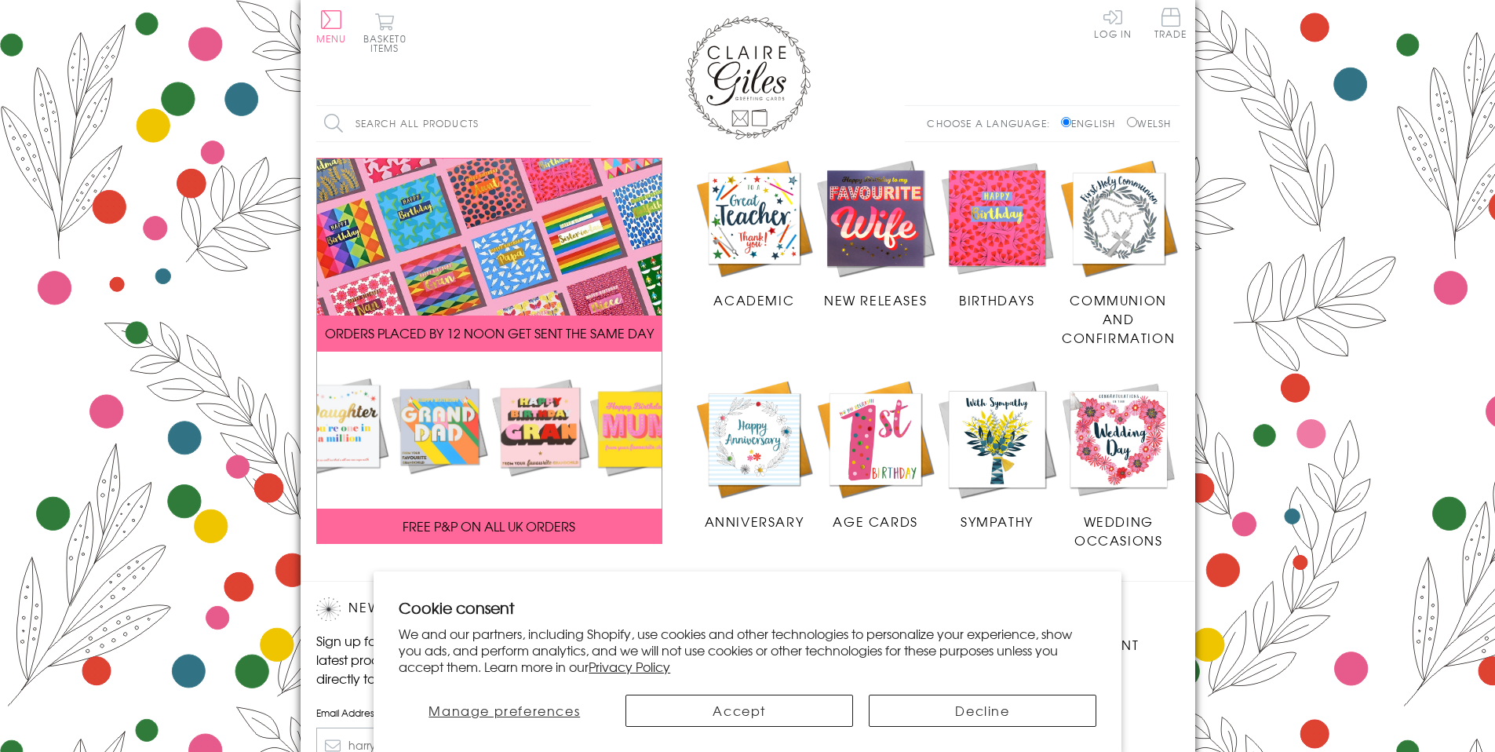 This screenshot has height=752, width=1495. Describe the element at coordinates (754, 234) in the screenshot. I see `a: Academic` at that location.